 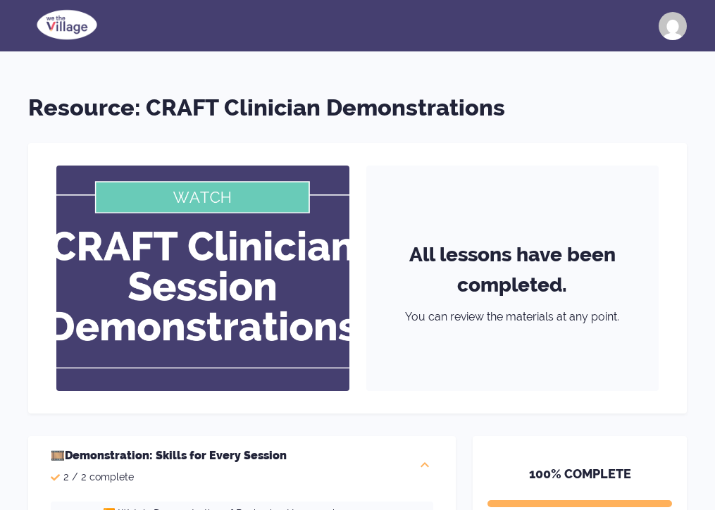 I want to click on div: 🎞️Demonstration: Skills for Every Session2 / 2 complete, so click(x=242, y=466).